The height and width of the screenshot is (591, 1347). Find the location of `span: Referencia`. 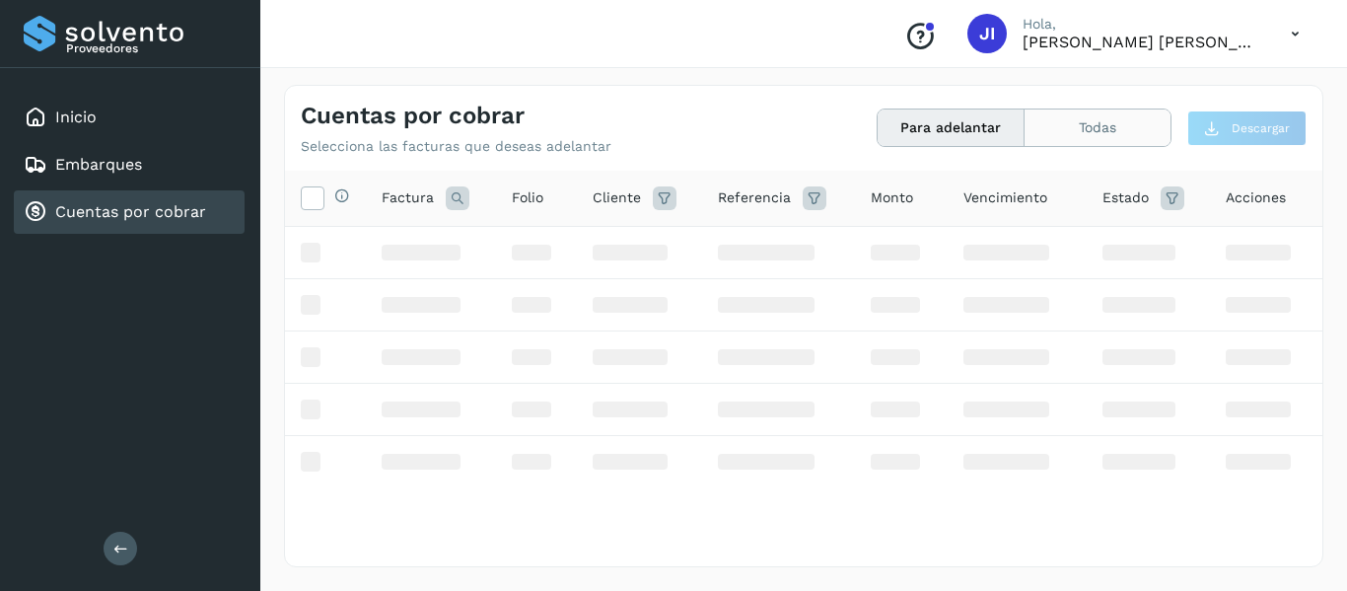

span: Referencia is located at coordinates (755, 197).